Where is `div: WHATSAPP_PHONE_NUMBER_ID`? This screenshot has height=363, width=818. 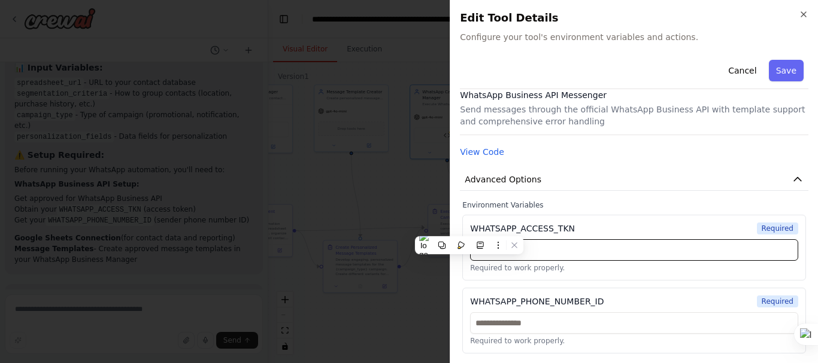
div: WHATSAPP_PHONE_NUMBER_ID is located at coordinates (536, 302).